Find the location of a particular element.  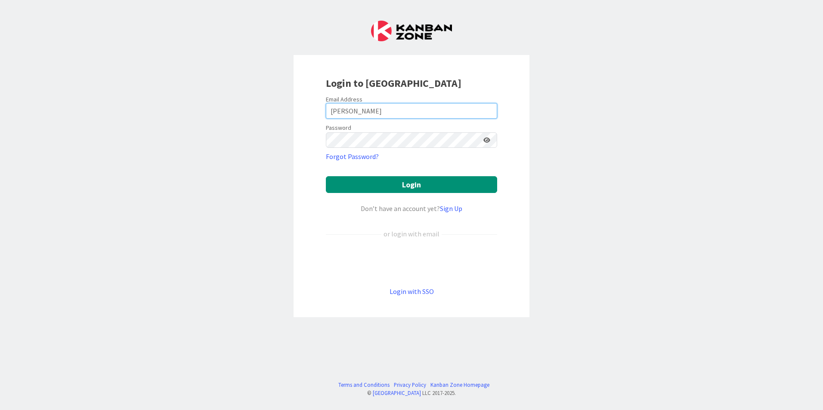

a: Sign Up is located at coordinates (451, 209).